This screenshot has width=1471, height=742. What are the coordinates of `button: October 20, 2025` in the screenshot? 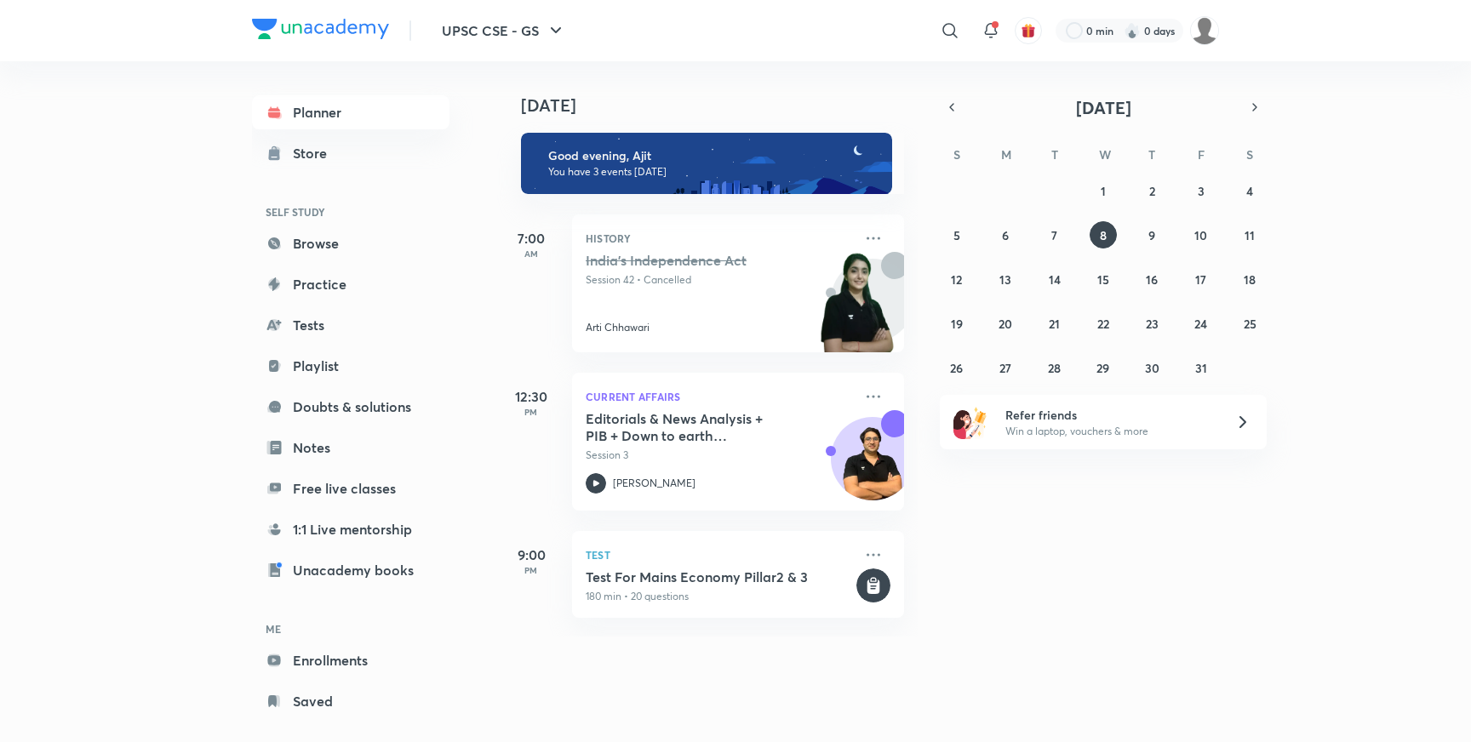 It's located at (1005, 324).